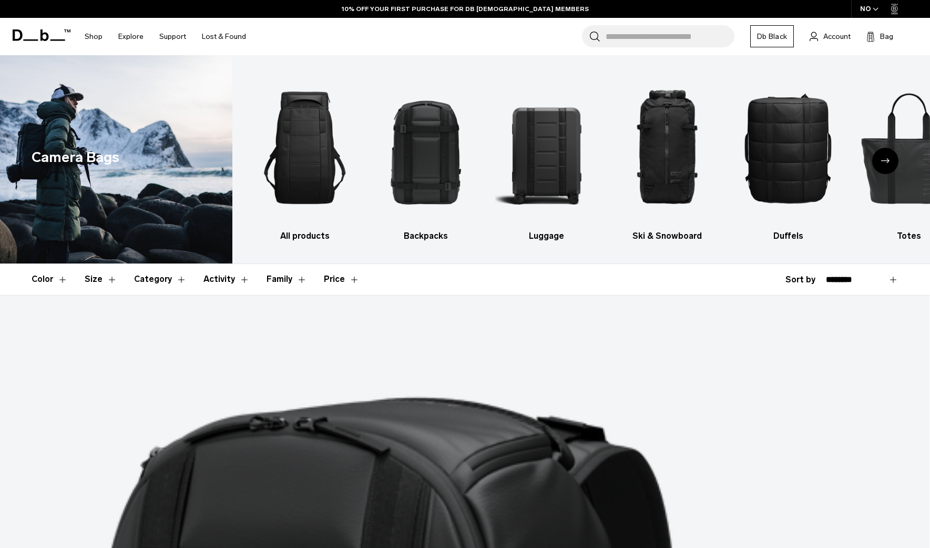  What do you see at coordinates (75, 157) in the screenshot?
I see `h1: Camera Bags` at bounding box center [75, 157].